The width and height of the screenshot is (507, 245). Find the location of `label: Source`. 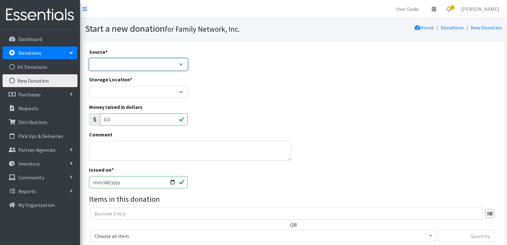

label: Source is located at coordinates (98, 52).